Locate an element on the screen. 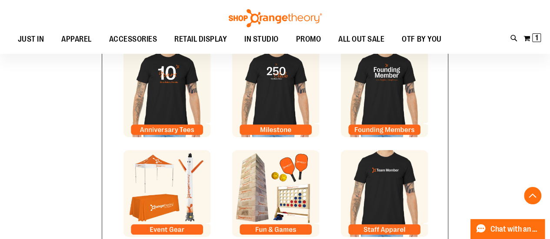 Image resolution: width=550 pixels, height=239 pixels. span: 1 is located at coordinates (536, 38).